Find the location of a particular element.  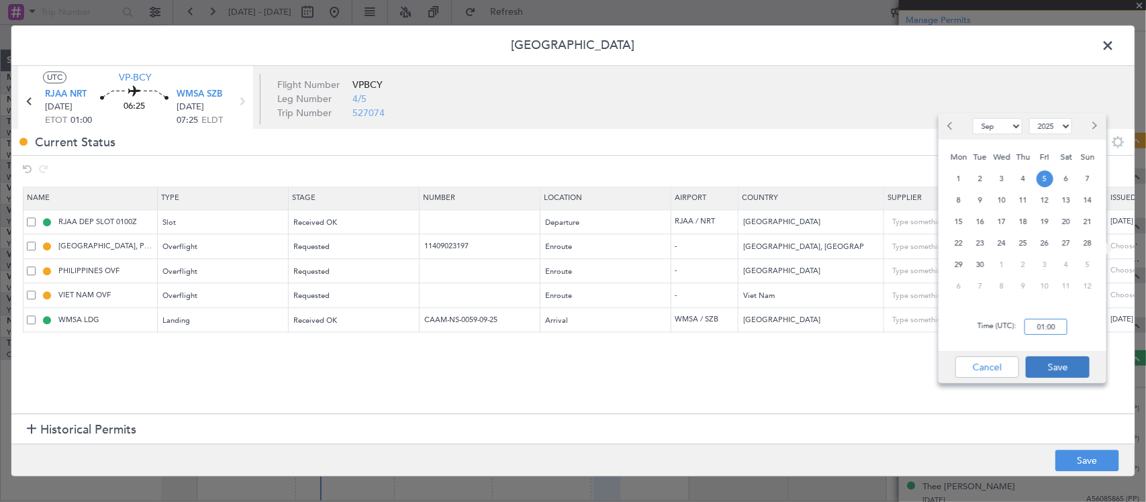

div: Thu is located at coordinates (1023, 157).